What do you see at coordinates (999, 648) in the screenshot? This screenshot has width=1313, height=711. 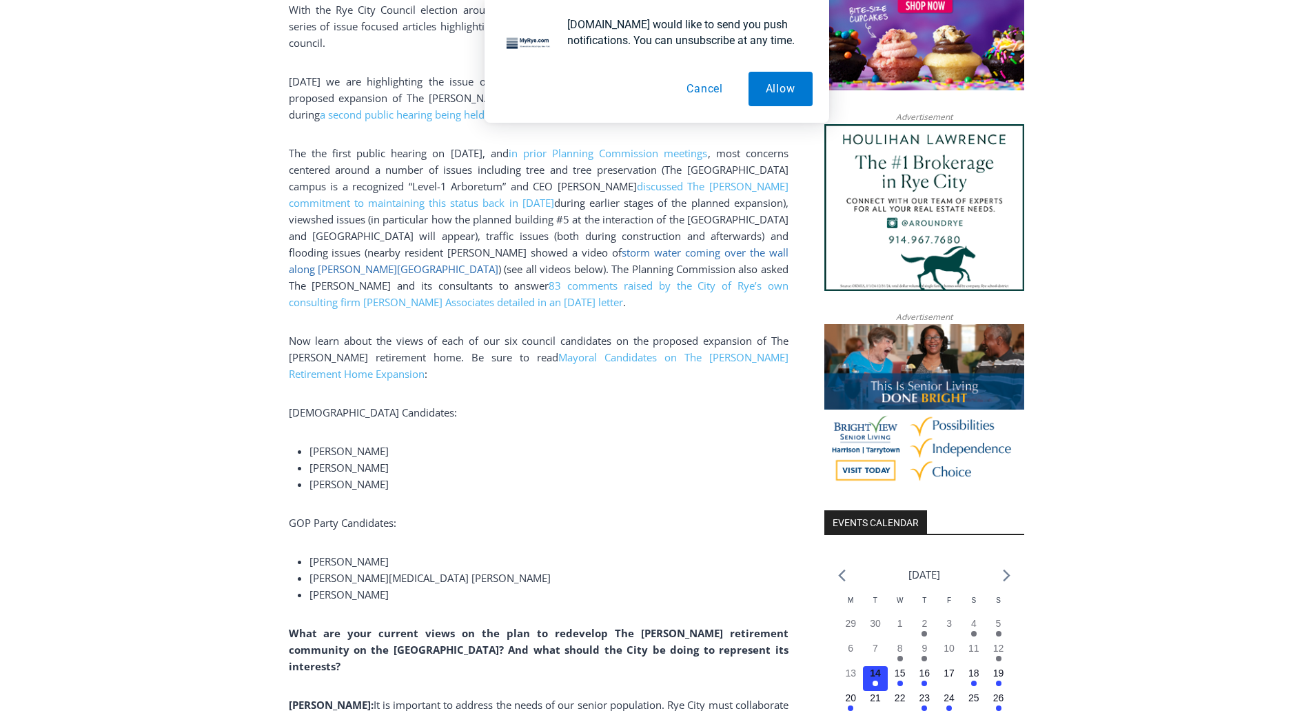 I see `time: 12` at bounding box center [999, 648].